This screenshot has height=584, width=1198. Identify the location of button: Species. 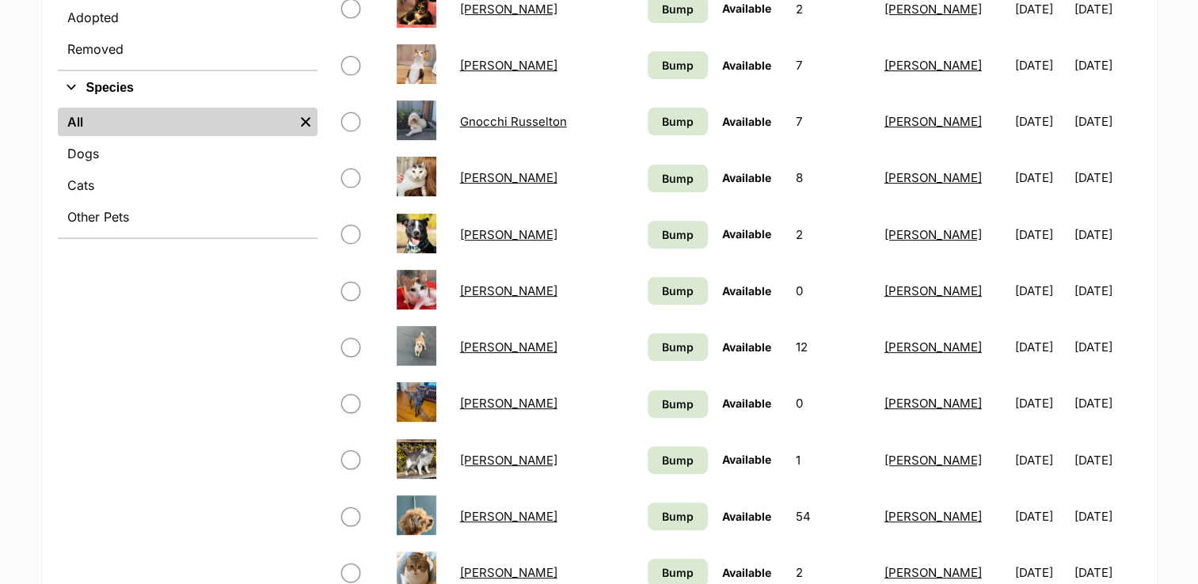
(188, 88).